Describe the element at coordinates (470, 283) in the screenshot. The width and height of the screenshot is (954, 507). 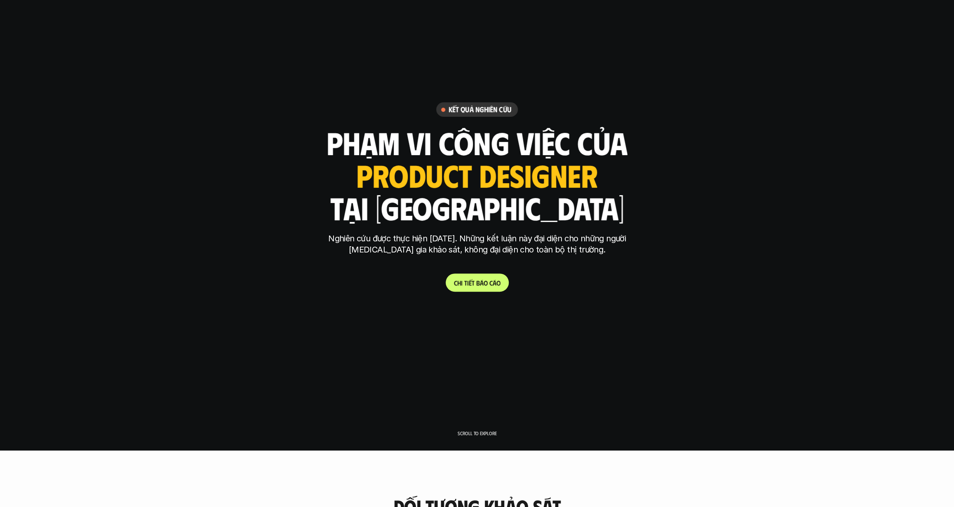
I see `span: ế` at that location.